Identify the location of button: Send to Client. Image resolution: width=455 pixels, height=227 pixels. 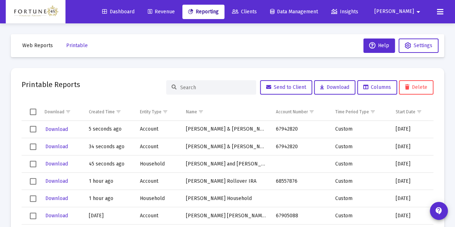
(286, 87).